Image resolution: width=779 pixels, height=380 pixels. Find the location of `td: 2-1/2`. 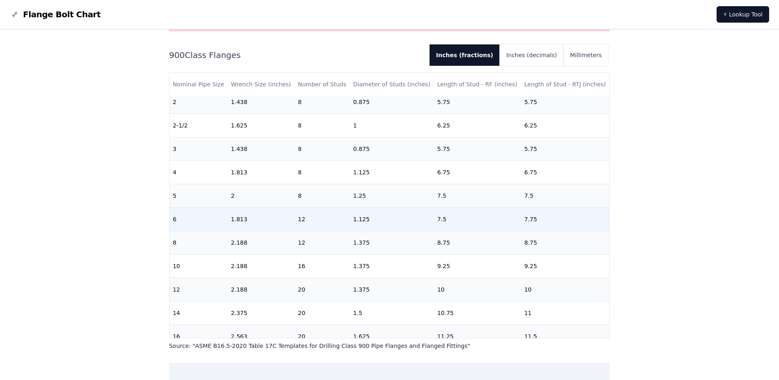

td: 2-1/2 is located at coordinates (199, 125).